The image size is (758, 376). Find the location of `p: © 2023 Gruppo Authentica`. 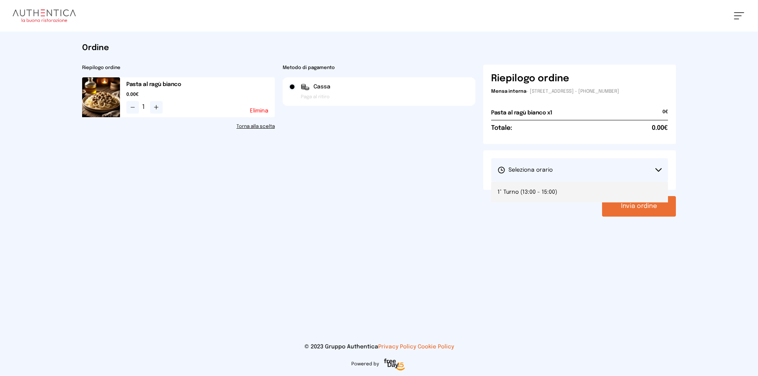

p: © 2023 Gruppo Authentica is located at coordinates (379, 347).